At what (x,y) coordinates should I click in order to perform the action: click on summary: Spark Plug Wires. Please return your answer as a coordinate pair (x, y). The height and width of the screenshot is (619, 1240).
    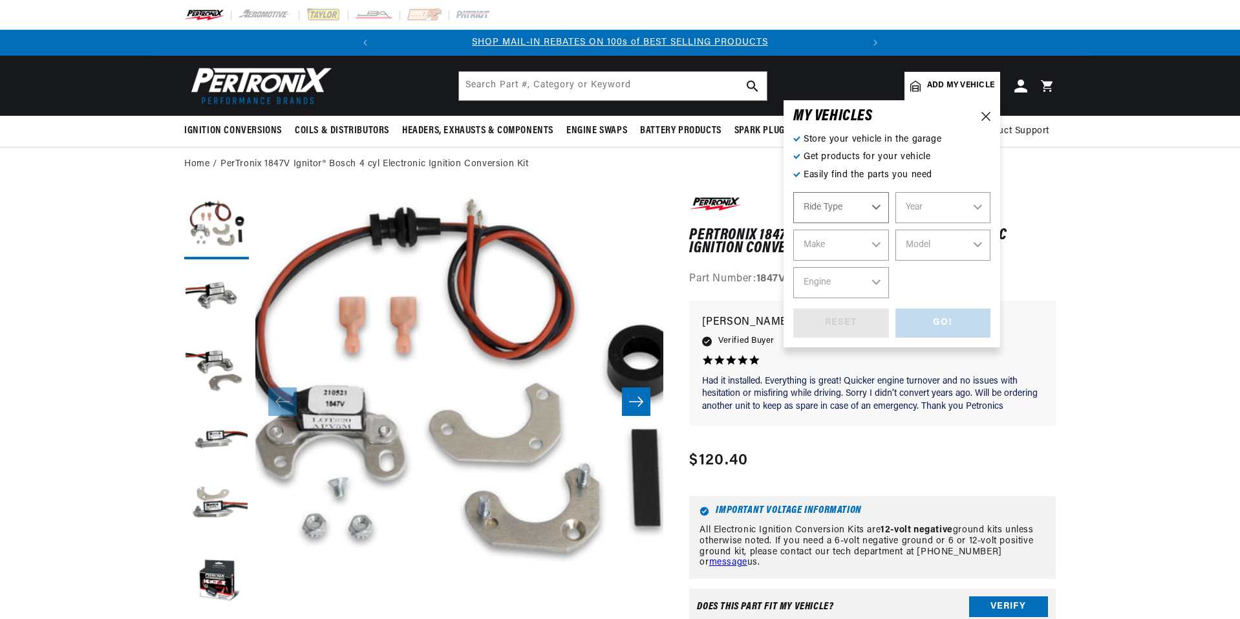
    Looking at the image, I should click on (774, 131).